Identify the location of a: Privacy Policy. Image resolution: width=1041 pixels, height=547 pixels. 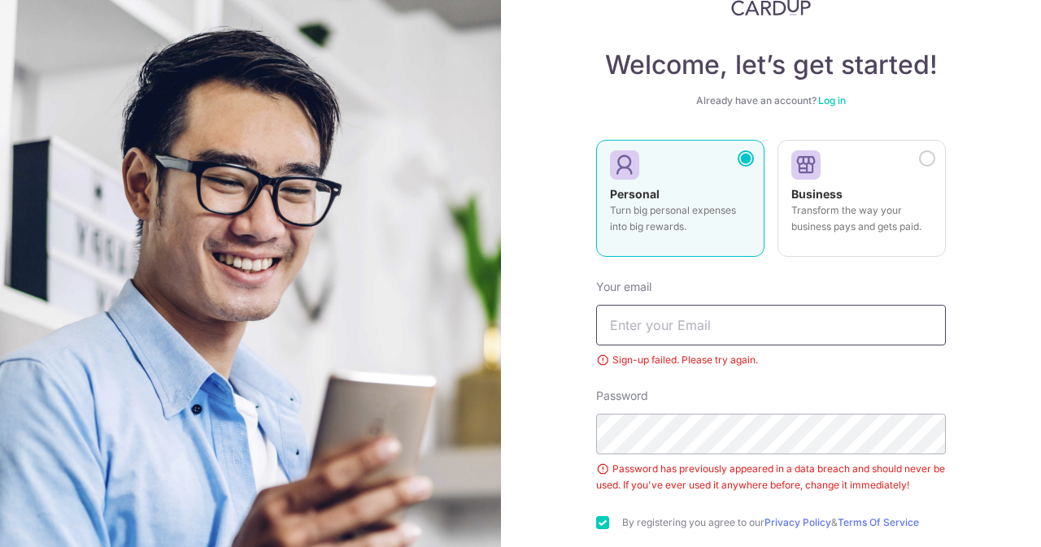
(798, 522).